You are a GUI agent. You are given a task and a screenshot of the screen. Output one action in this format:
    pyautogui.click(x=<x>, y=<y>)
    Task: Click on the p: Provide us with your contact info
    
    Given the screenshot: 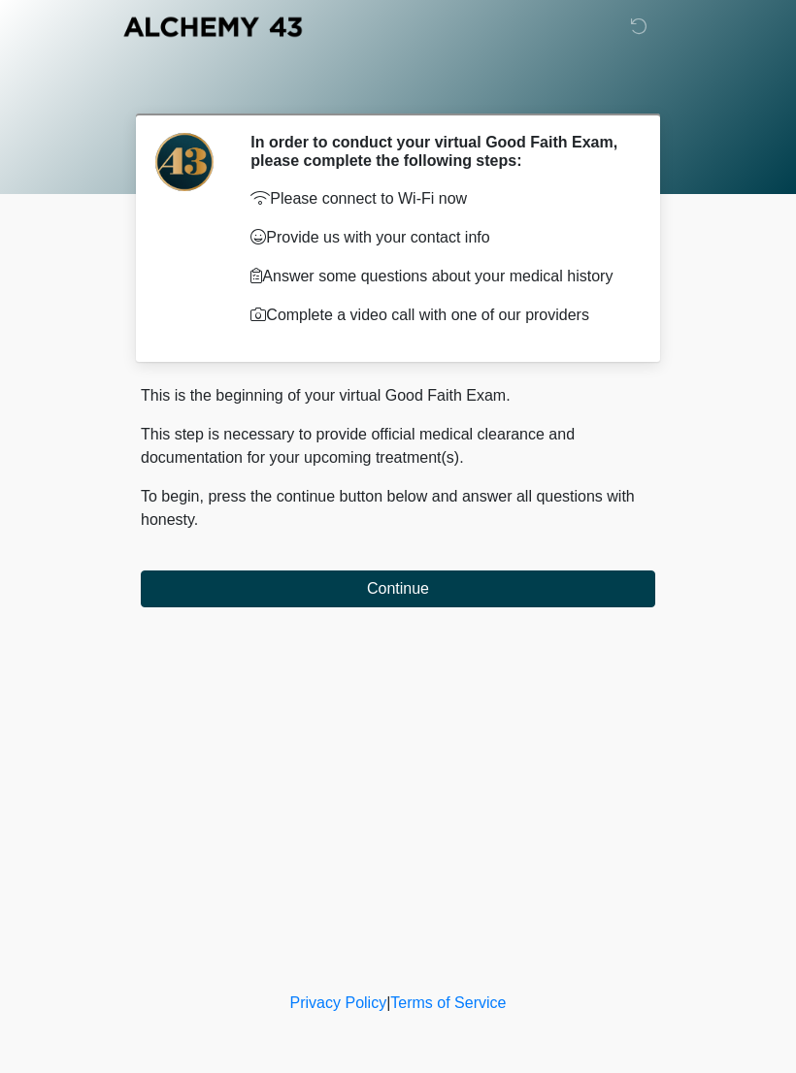 What is the action you would take?
    pyautogui.click(x=438, y=238)
    